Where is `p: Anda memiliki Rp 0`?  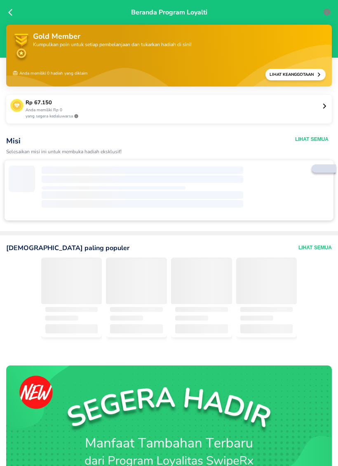 p: Anda memiliki Rp 0 is located at coordinates (174, 110).